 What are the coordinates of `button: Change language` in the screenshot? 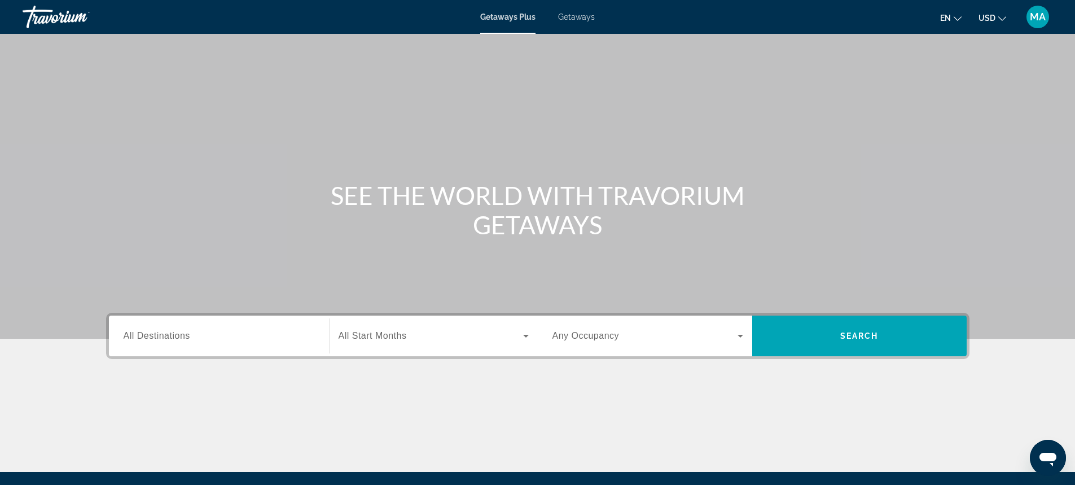 It's located at (951, 17).